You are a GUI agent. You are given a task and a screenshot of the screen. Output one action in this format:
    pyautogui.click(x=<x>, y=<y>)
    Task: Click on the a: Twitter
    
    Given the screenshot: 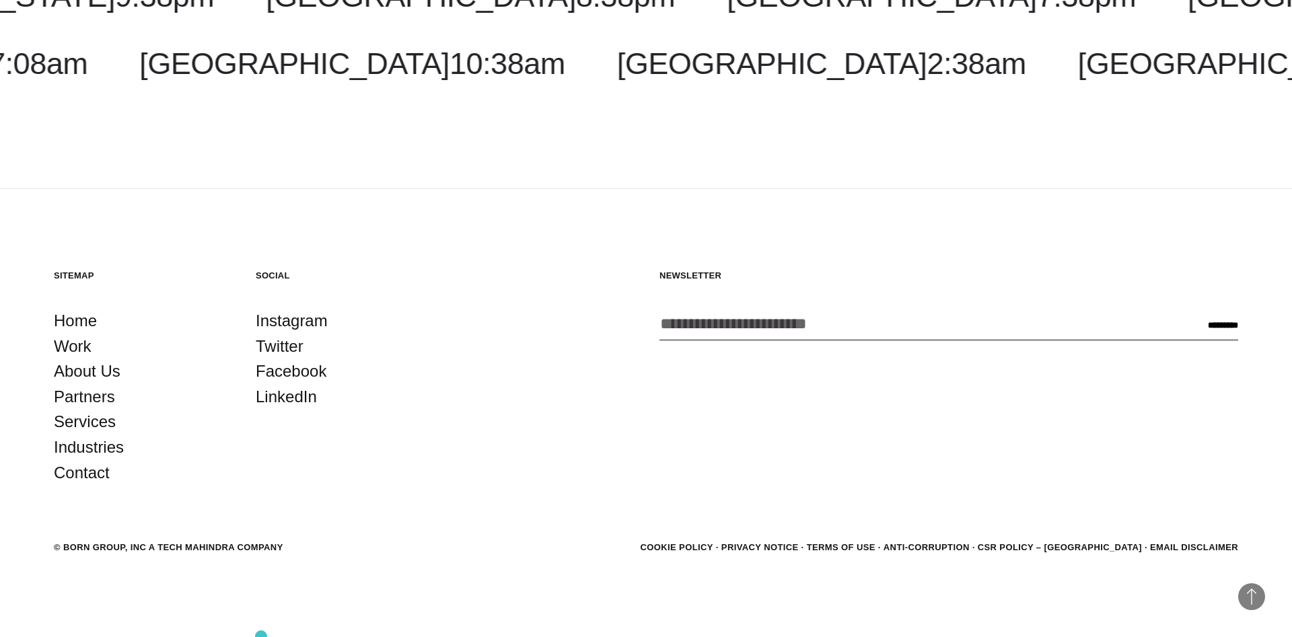 What is the action you would take?
    pyautogui.click(x=279, y=347)
    